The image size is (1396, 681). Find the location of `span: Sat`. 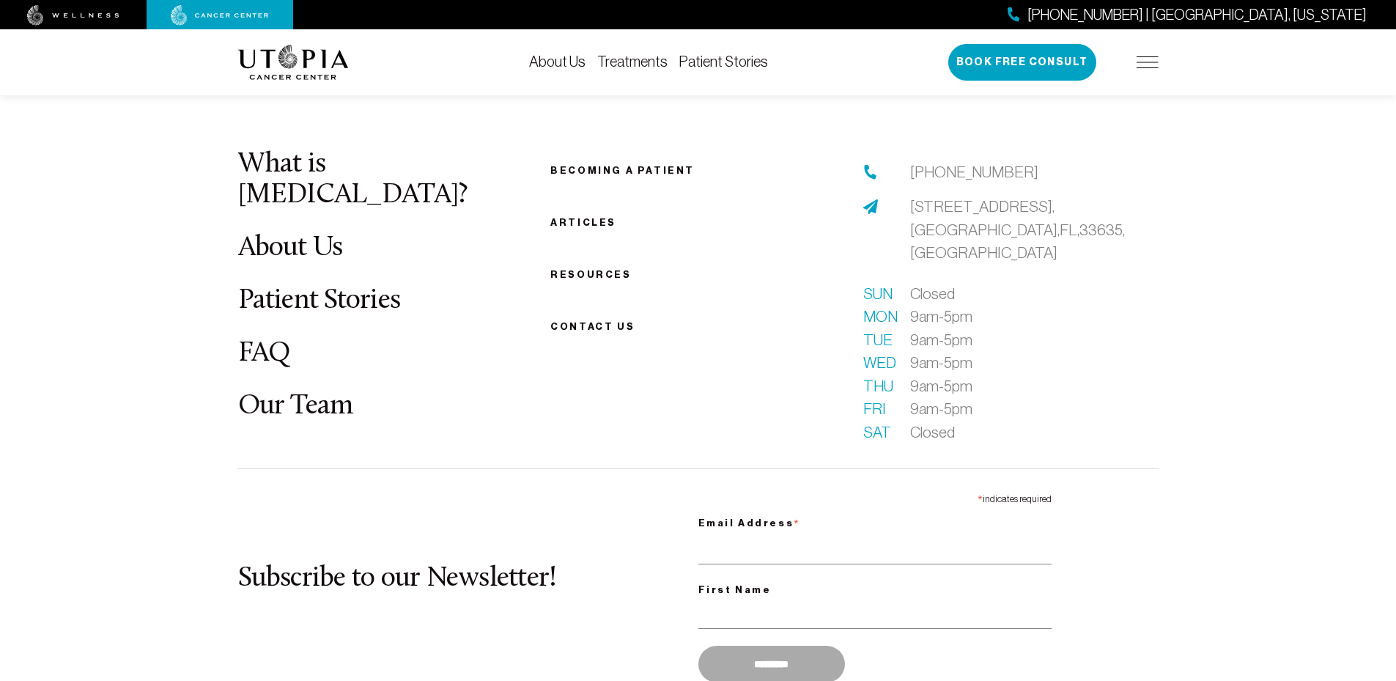

span: Sat is located at coordinates (878, 432).